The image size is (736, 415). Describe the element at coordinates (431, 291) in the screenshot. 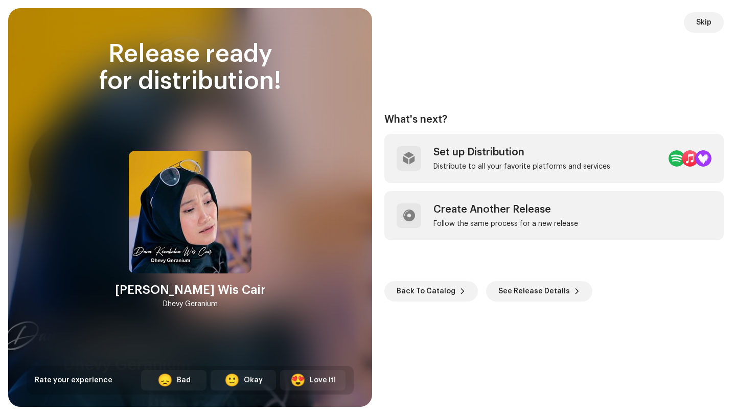

I see `button: Back To Catalog` at that location.